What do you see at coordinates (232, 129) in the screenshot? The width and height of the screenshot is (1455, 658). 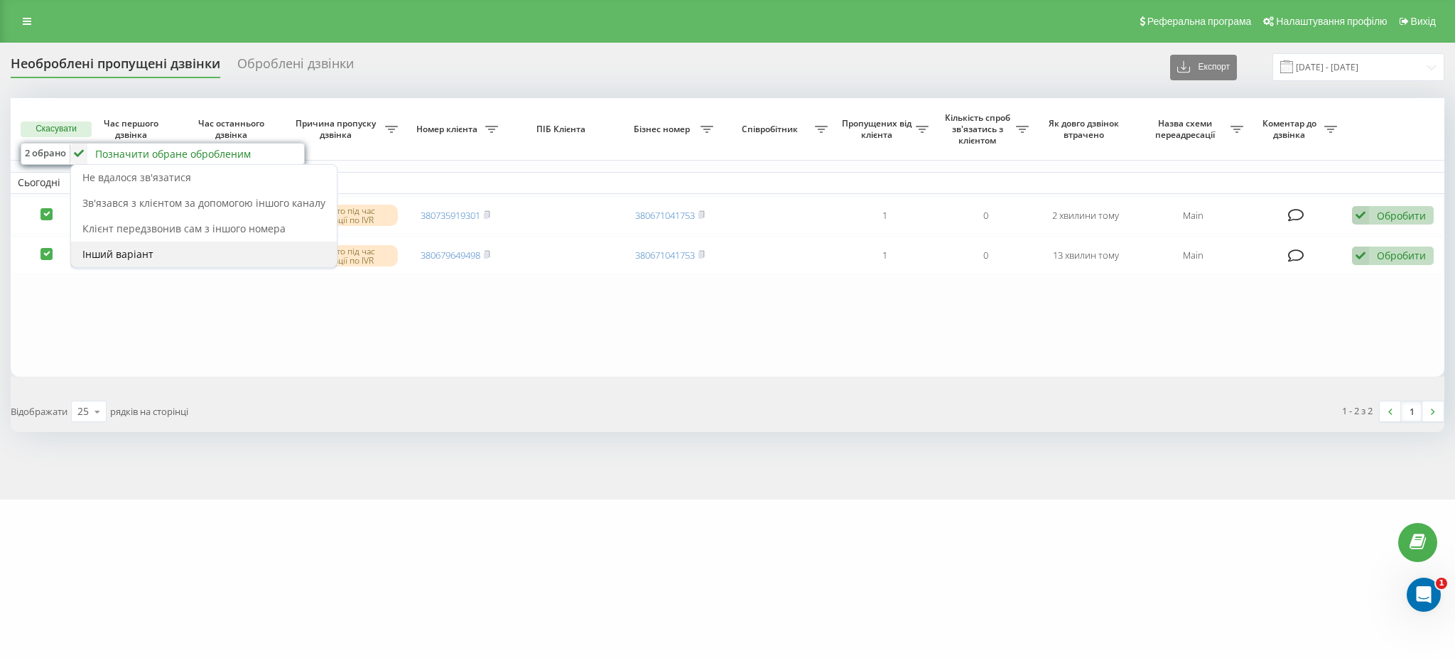 I see `span: Час останнього дзвінка` at bounding box center [232, 129].